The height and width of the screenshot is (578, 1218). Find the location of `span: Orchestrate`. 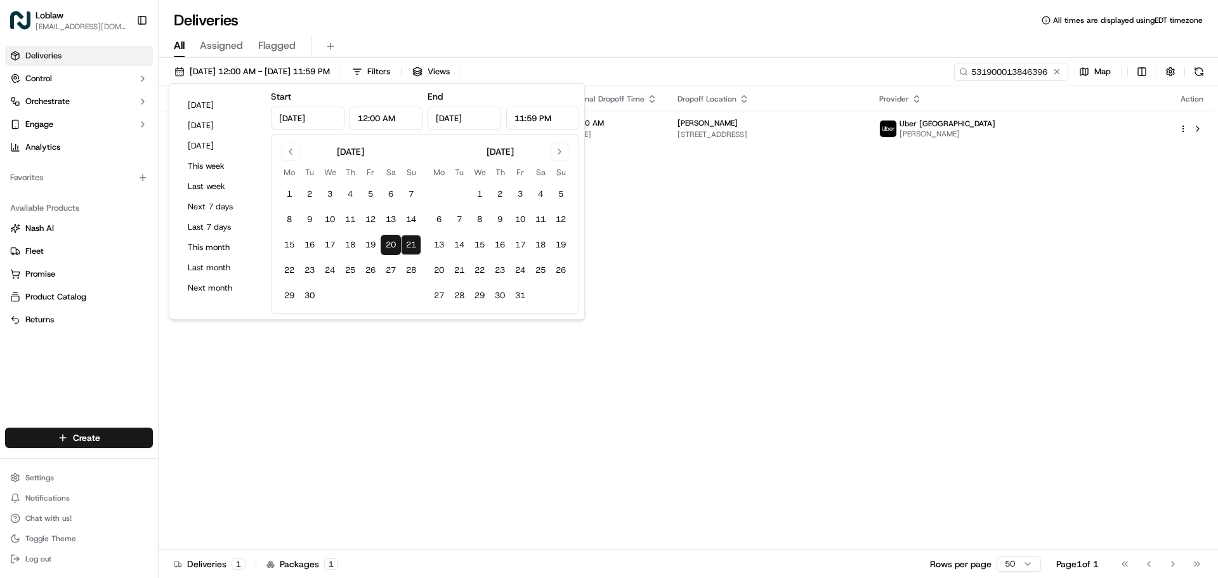

span: Orchestrate is located at coordinates (48, 102).